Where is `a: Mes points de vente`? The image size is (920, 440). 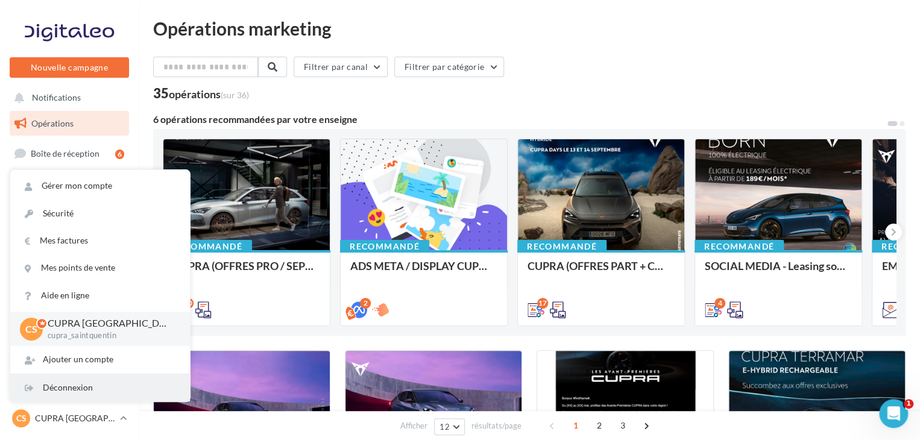 a: Mes points de vente is located at coordinates (100, 268).